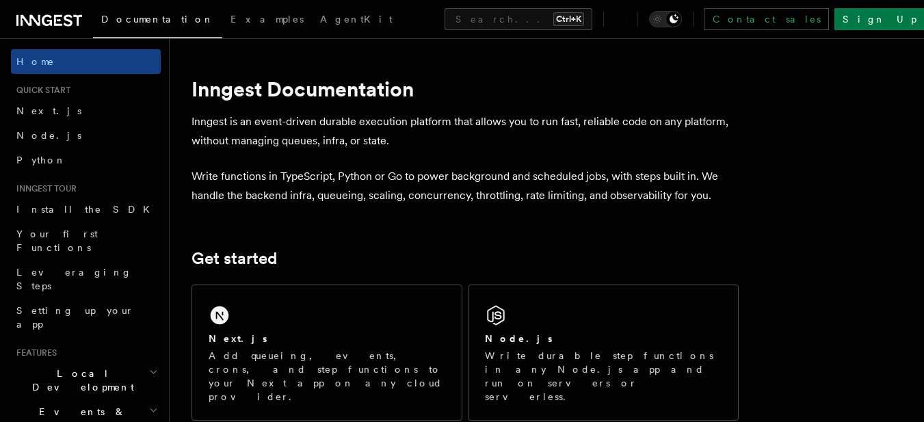  What do you see at coordinates (356, 19) in the screenshot?
I see `span: AgentKit` at bounding box center [356, 19].